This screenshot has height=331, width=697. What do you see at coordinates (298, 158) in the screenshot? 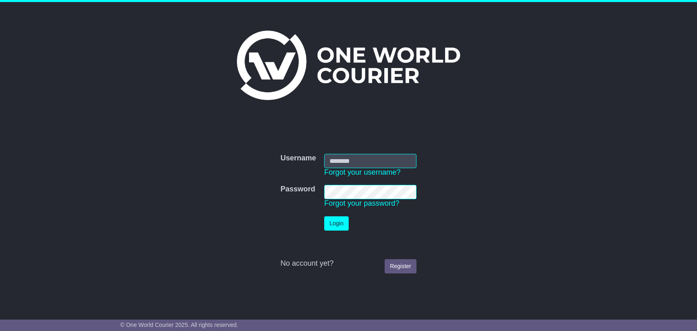
I see `label: Username` at bounding box center [298, 158].